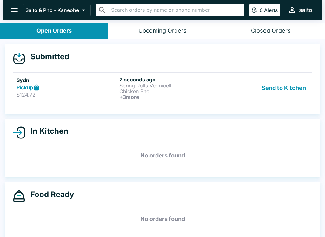 Image resolution: width=325 pixels, height=237 pixels. I want to click on h6: 2 seconds ago, so click(169, 80).